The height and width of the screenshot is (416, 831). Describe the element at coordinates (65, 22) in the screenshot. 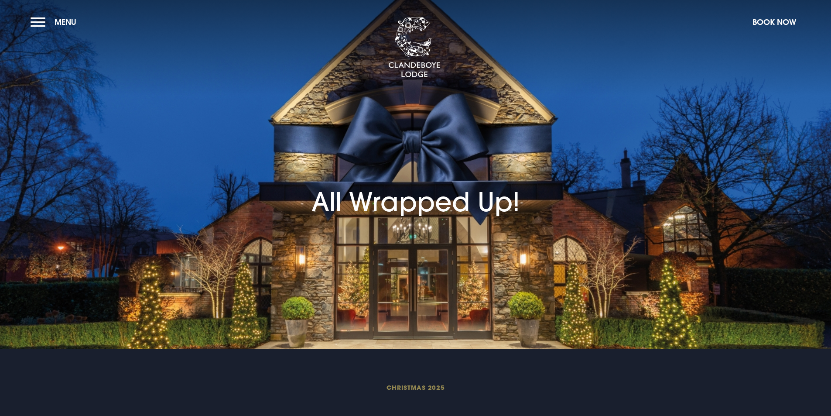

I see `span: Menu` at that location.